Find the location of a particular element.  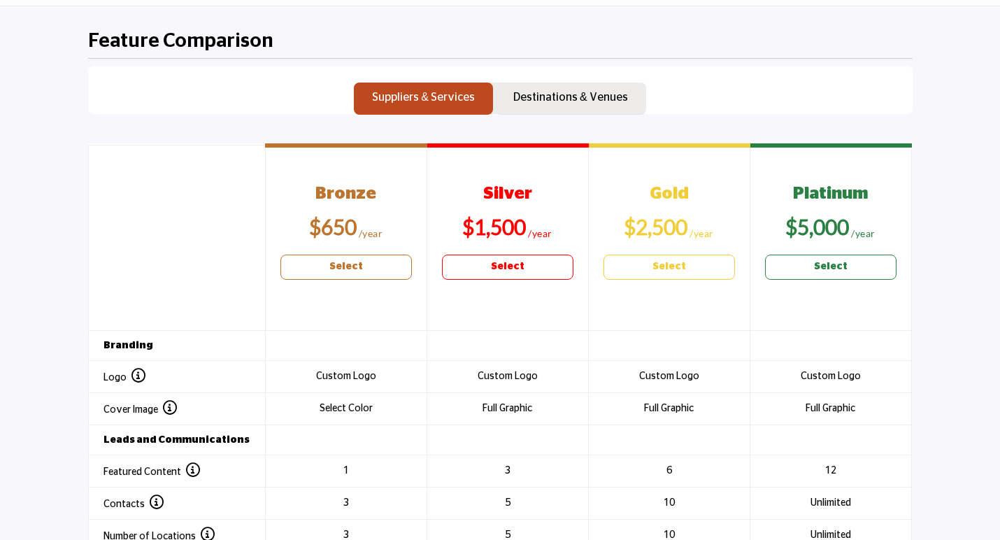

p: Suppliers & Services is located at coordinates (423, 97).